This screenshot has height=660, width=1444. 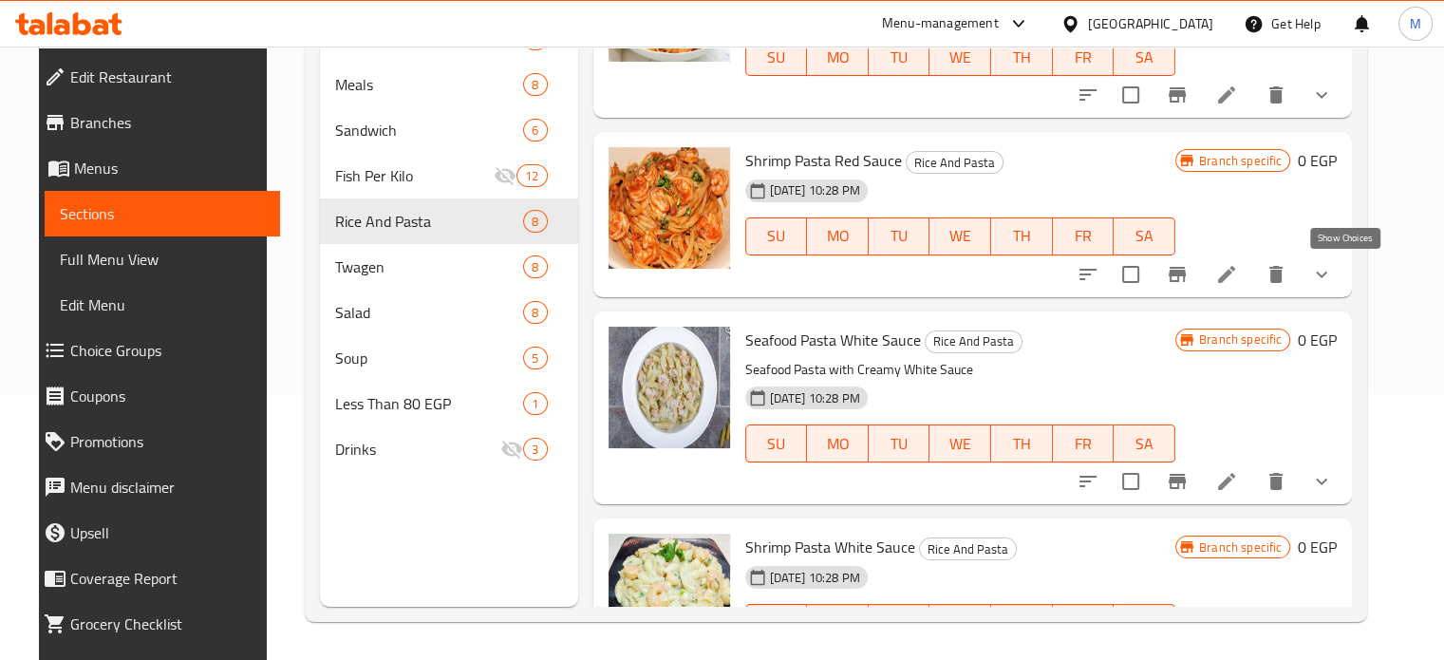 I want to click on a: Upsell, so click(x=154, y=532).